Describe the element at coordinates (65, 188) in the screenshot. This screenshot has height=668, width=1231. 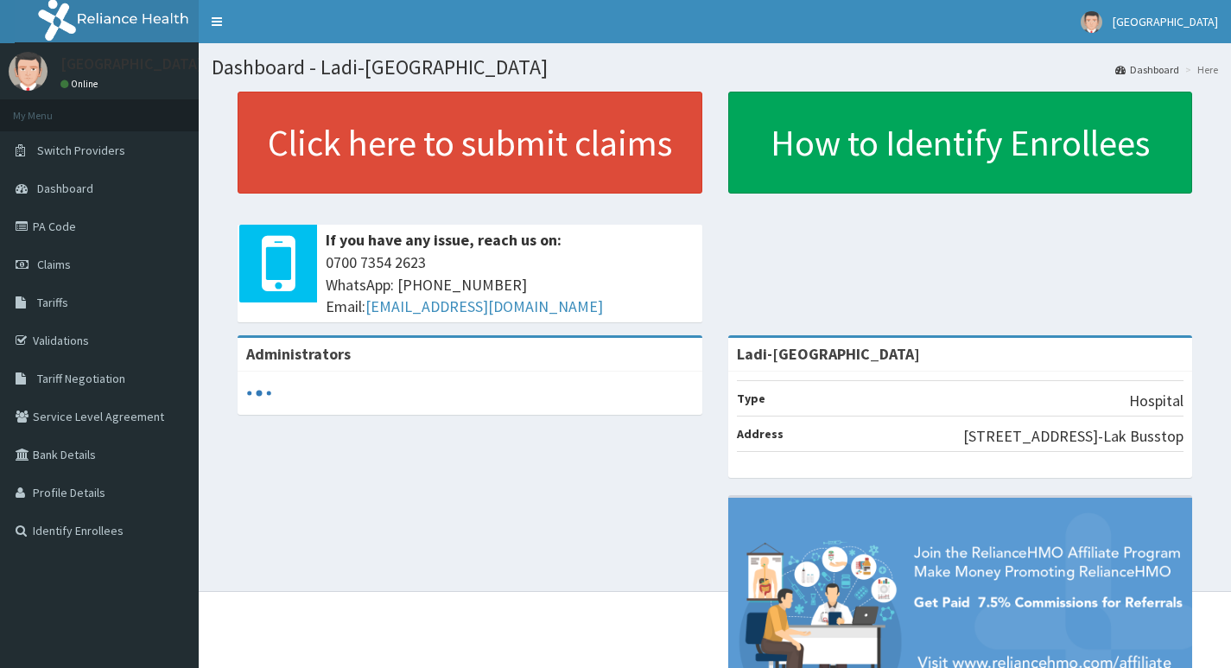
I see `span: Dashboard` at that location.